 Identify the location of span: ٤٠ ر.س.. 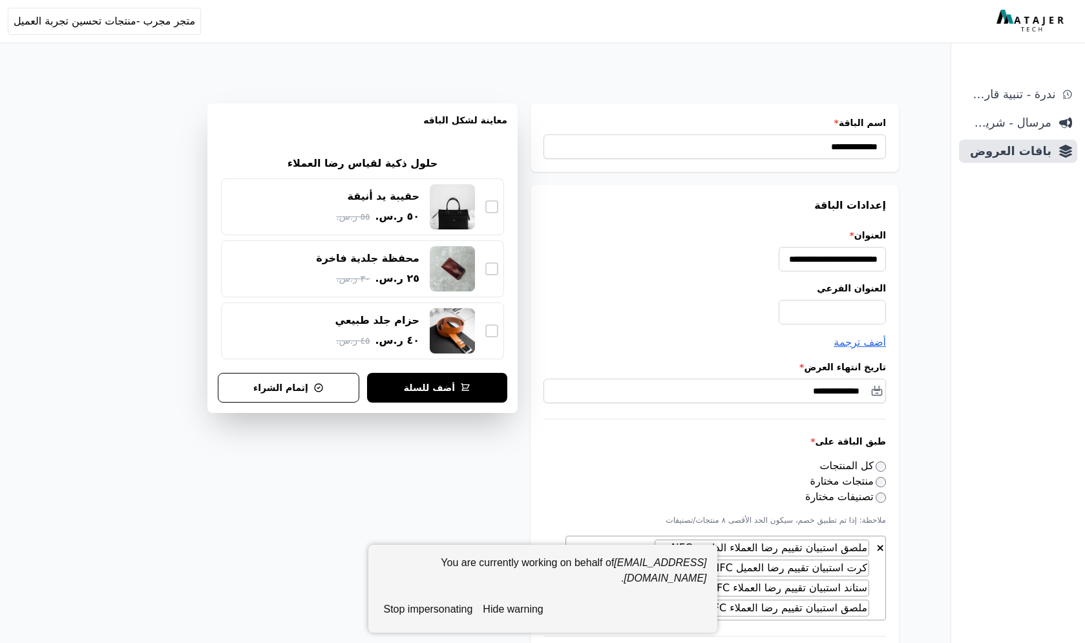
(397, 341).